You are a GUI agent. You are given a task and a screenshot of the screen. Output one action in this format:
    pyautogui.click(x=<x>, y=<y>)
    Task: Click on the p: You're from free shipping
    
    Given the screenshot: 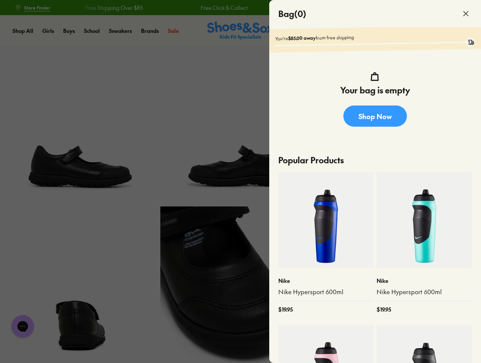 What is the action you would take?
    pyautogui.click(x=375, y=36)
    